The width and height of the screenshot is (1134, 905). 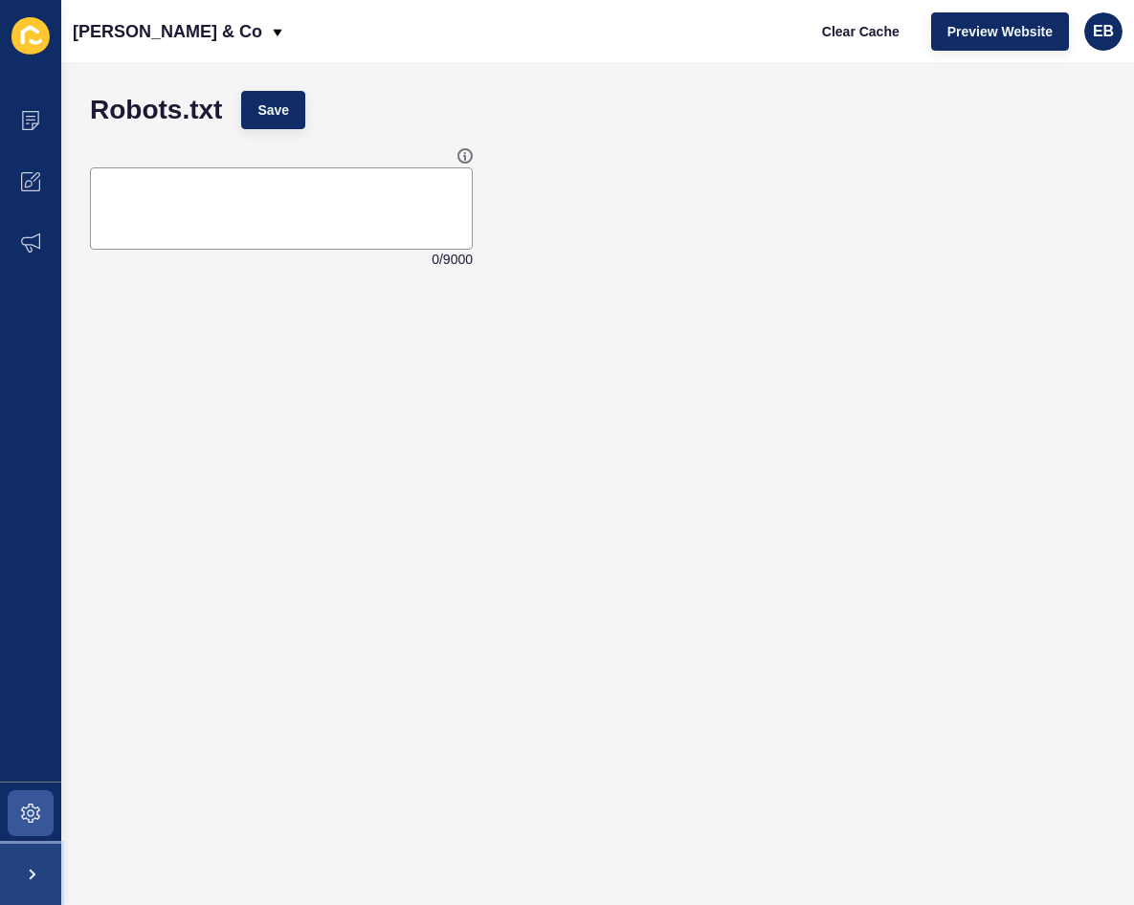 I want to click on h1: Robots.txt, so click(x=156, y=110).